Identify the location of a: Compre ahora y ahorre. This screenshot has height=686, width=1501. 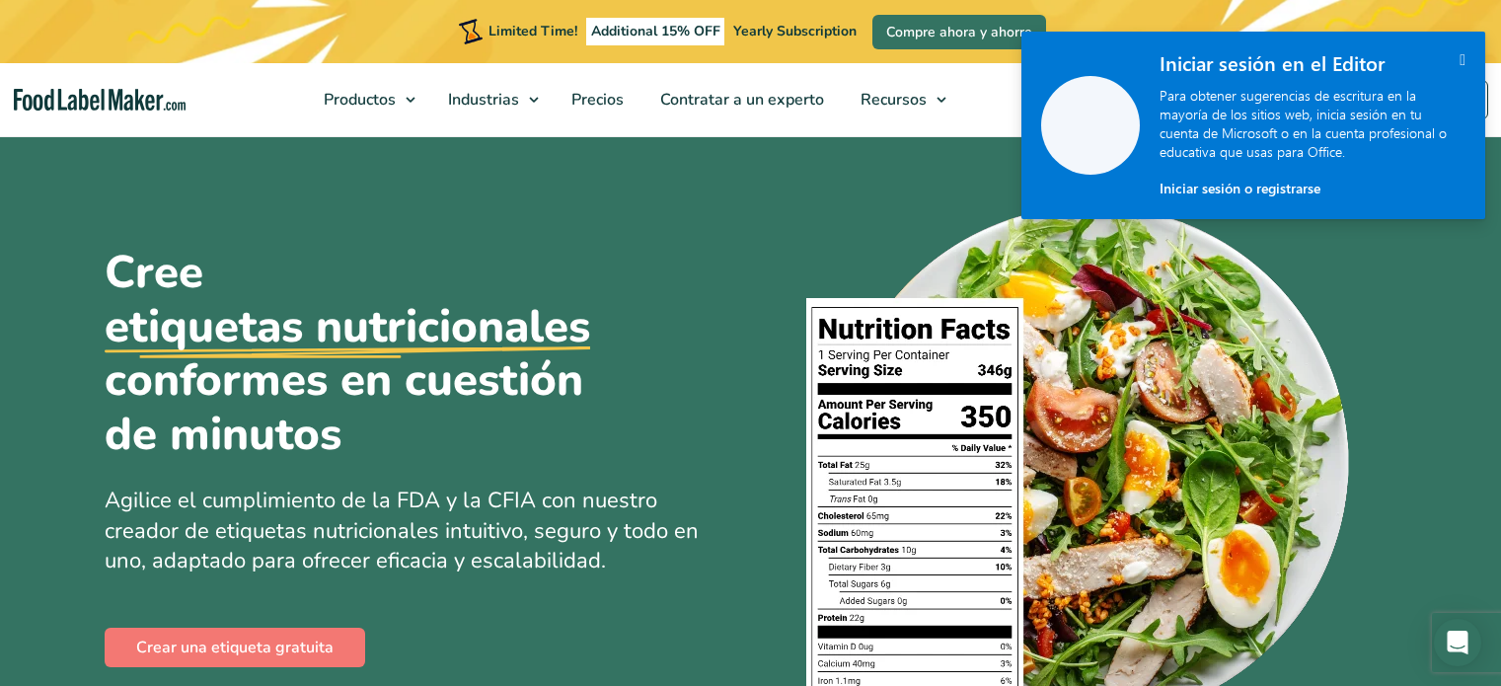
(959, 32).